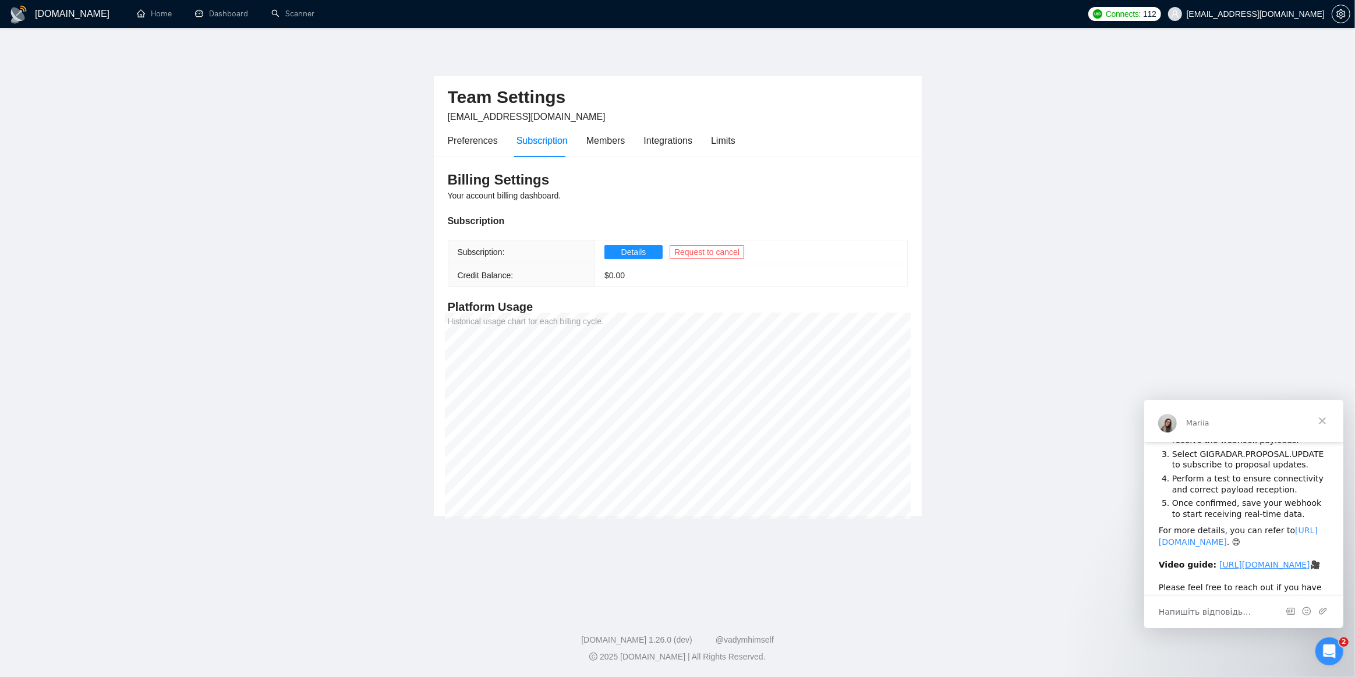 The image size is (1355, 677). I want to click on div: Preferences, so click(473, 140).